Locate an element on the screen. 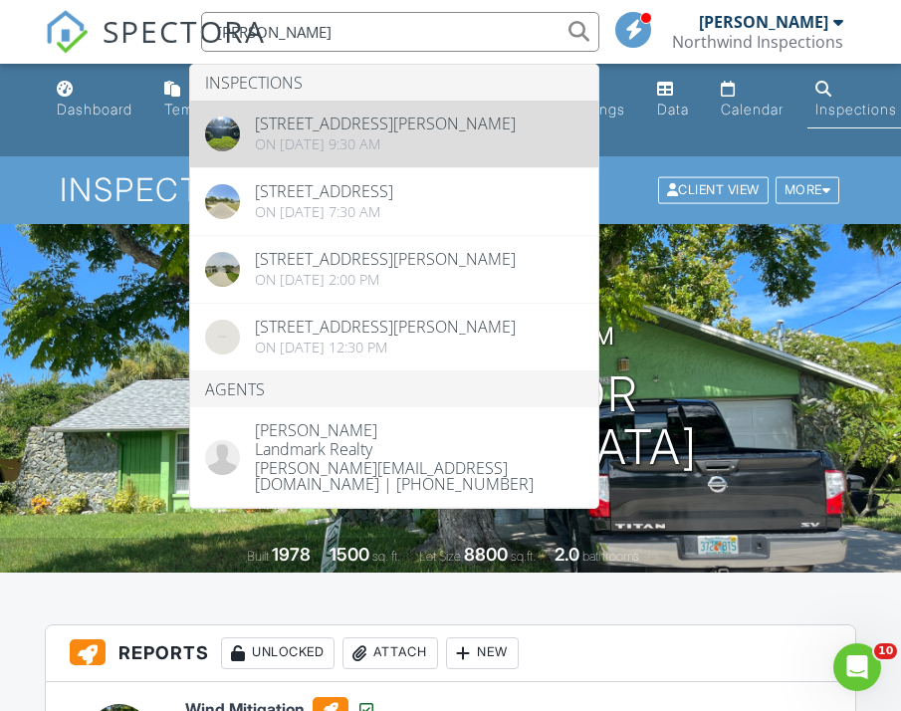  span: bathrooms is located at coordinates (611, 556).